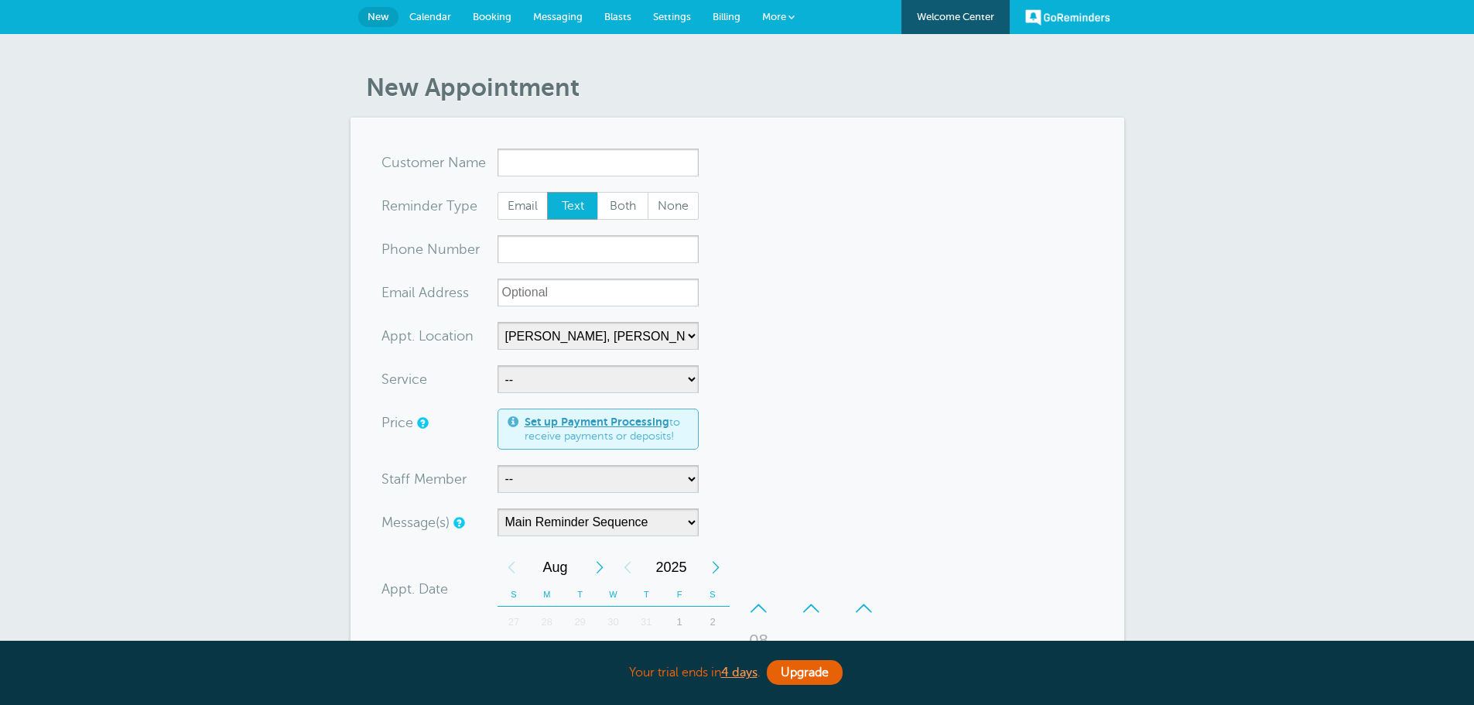 Image resolution: width=1474 pixels, height=705 pixels. I want to click on b: 4 days, so click(739, 673).